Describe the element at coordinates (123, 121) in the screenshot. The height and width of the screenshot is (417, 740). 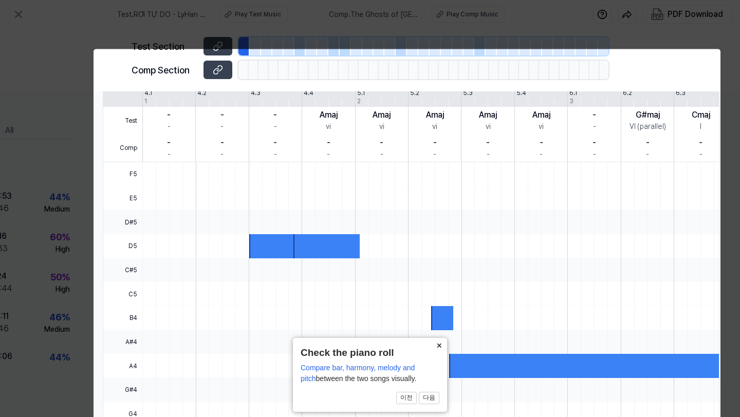
I see `span: Test` at that location.